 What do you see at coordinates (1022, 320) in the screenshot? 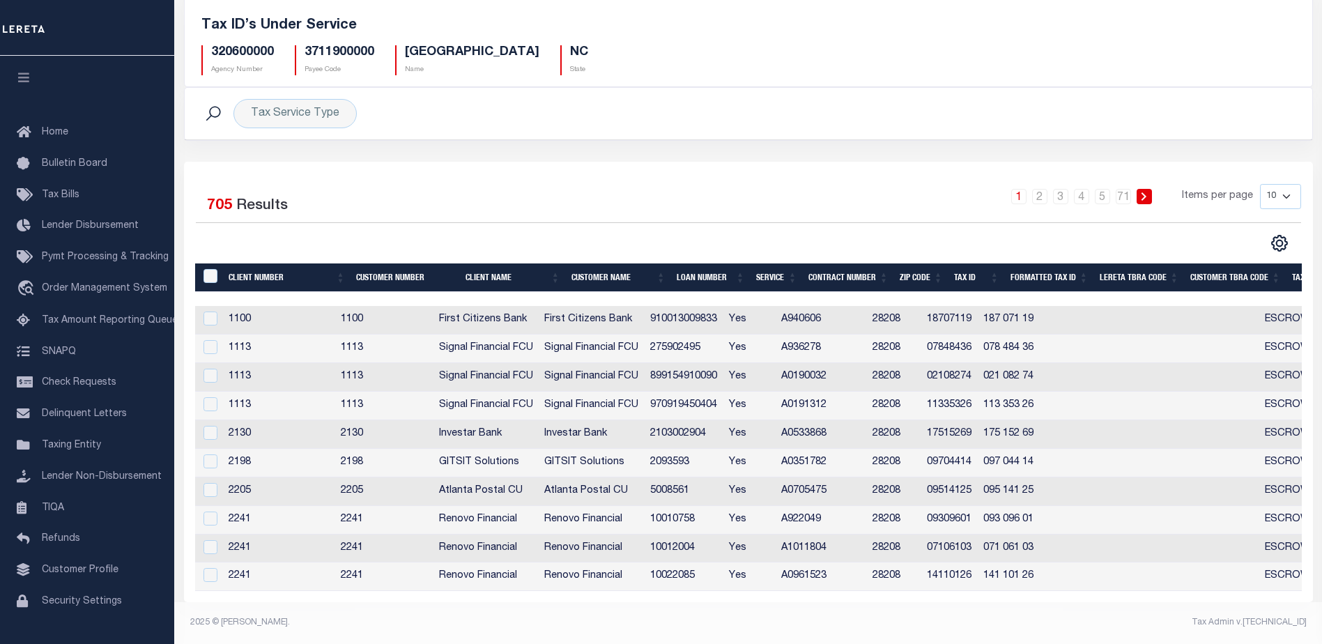
I see `td: 187 071 19` at bounding box center [1022, 320].